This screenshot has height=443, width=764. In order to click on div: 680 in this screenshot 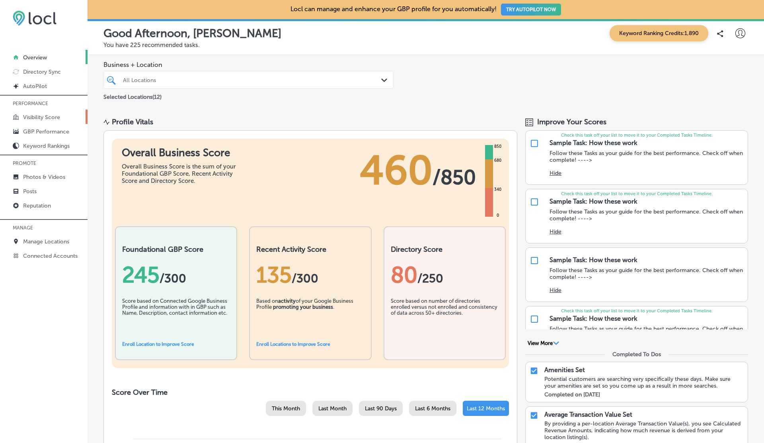, I will do `click(498, 160)`.